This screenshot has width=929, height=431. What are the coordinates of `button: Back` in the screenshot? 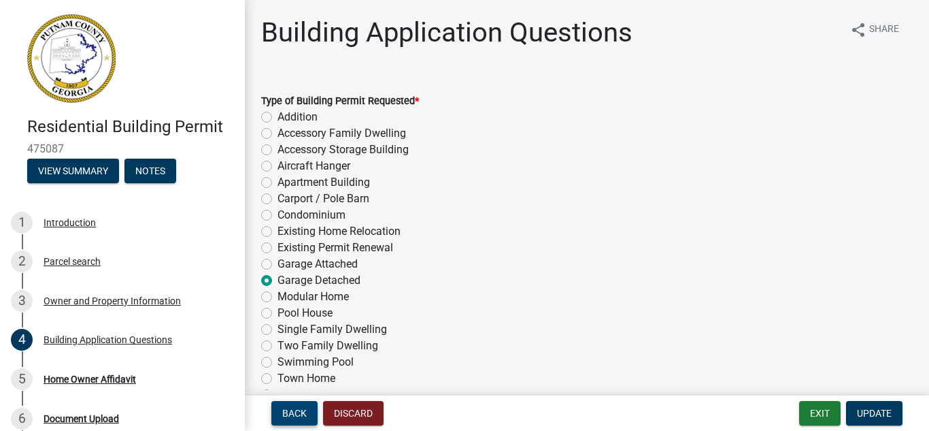 It's located at (295, 413).